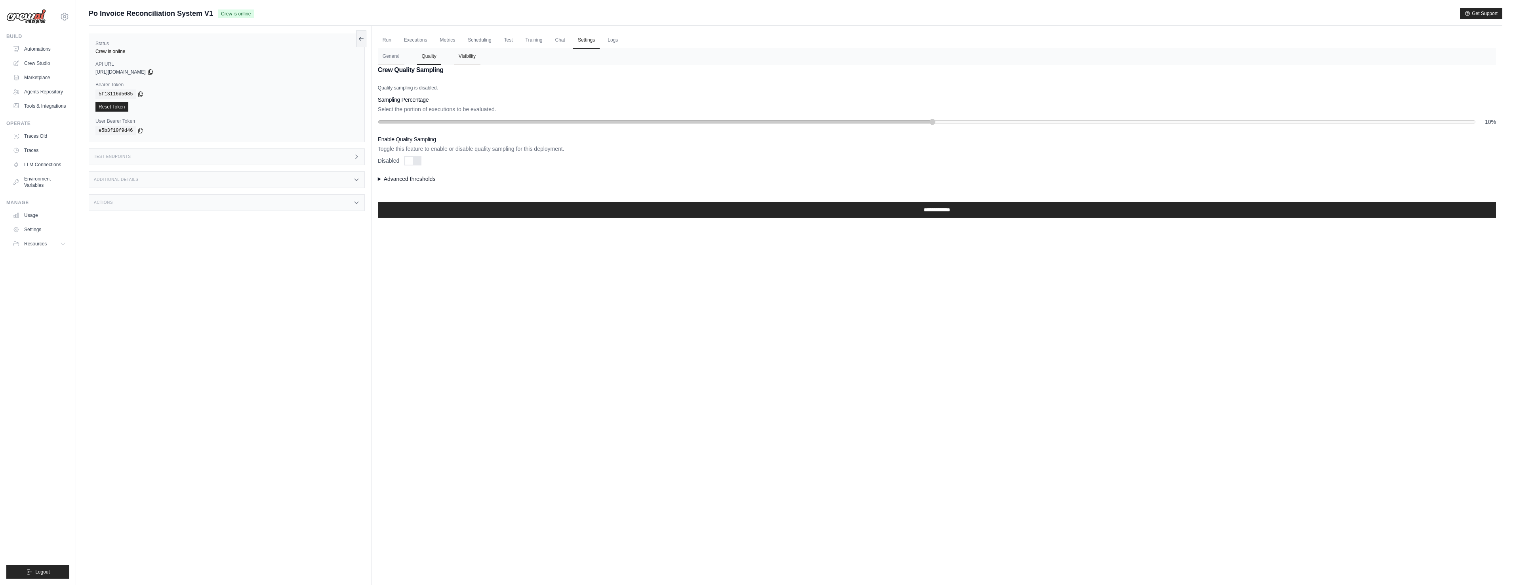 The image size is (1515, 585). Describe the element at coordinates (560, 40) in the screenshot. I see `a: Chat` at that location.